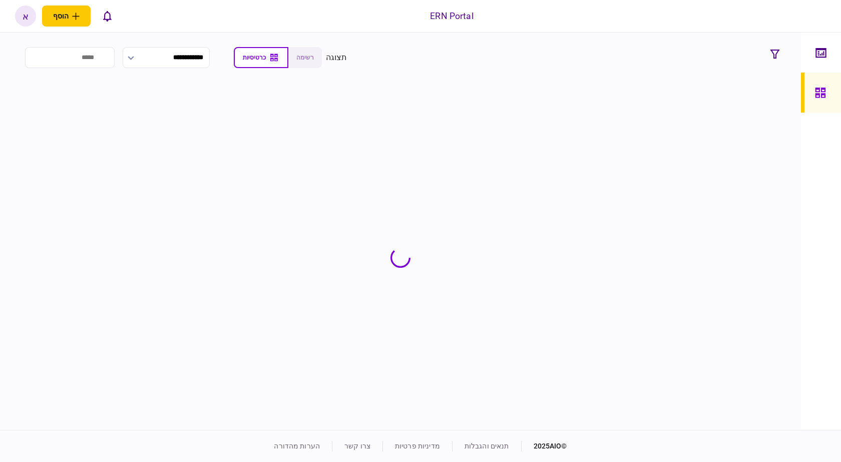 Image resolution: width=841 pixels, height=462 pixels. Describe the element at coordinates (487, 446) in the screenshot. I see `a: תנאים והגבלות` at that location.